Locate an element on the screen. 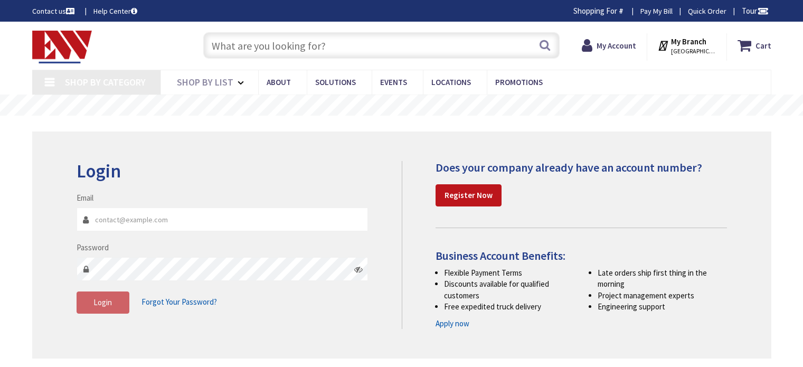 The width and height of the screenshot is (803, 367). span: Shop By Category is located at coordinates (105, 82).